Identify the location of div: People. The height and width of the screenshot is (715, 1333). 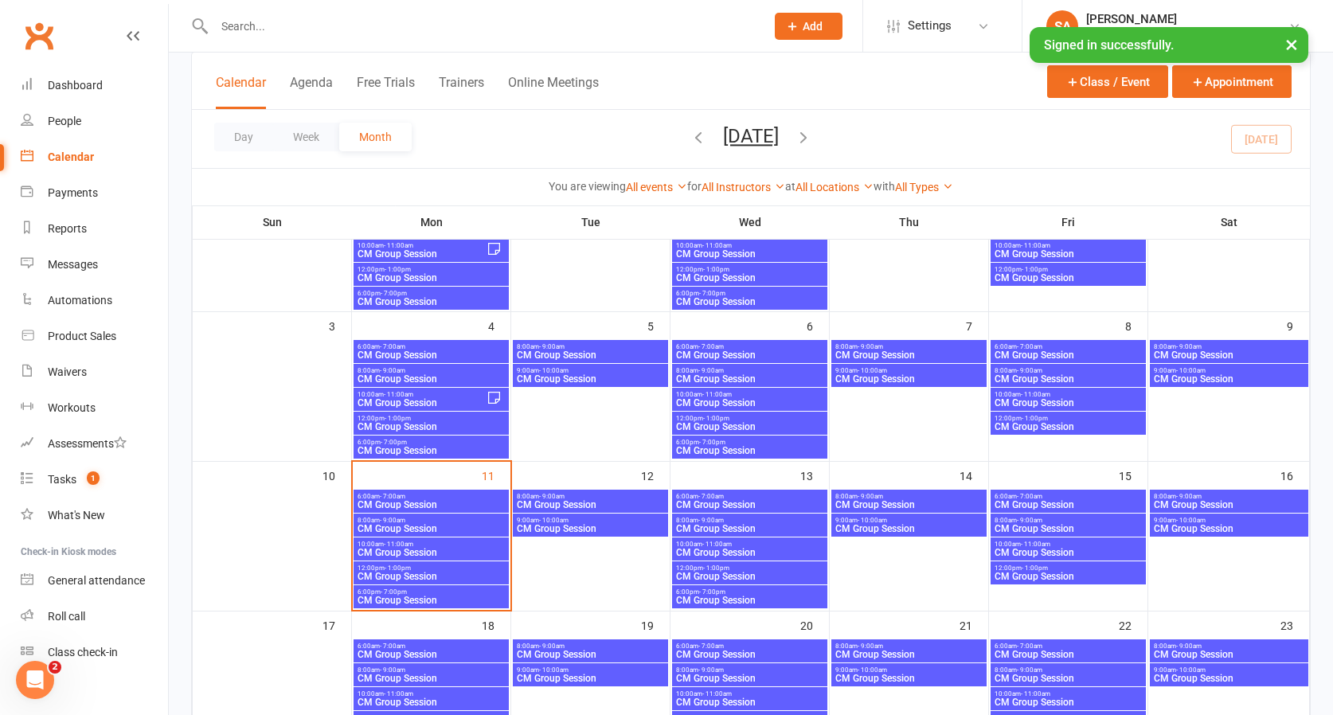
(65, 121).